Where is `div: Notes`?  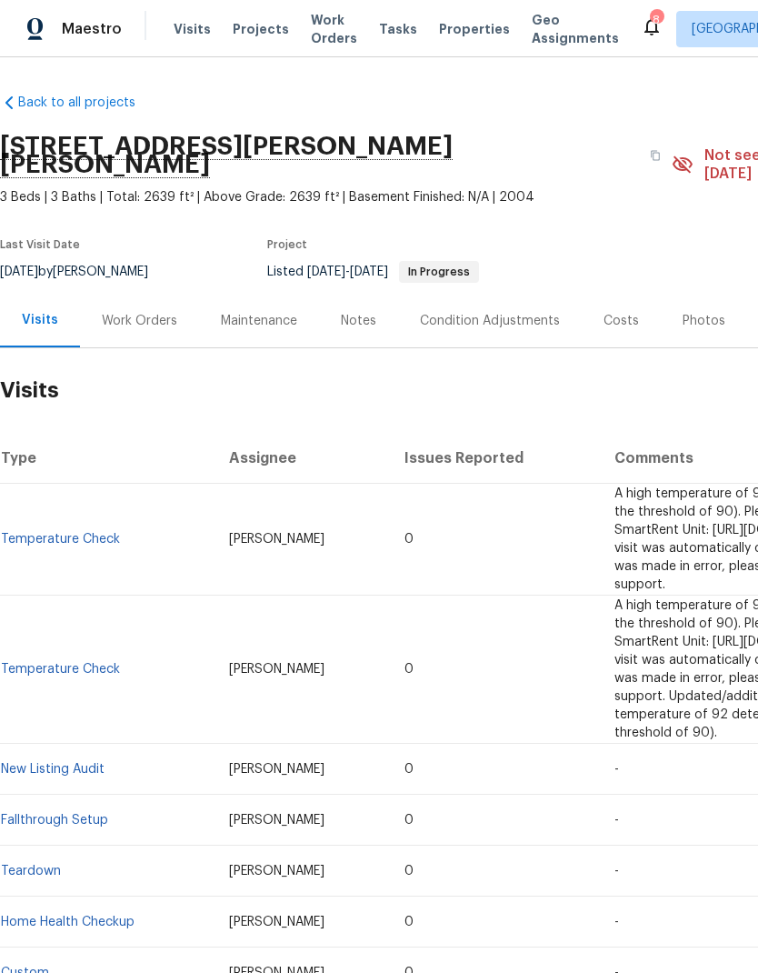 div: Notes is located at coordinates (358, 321).